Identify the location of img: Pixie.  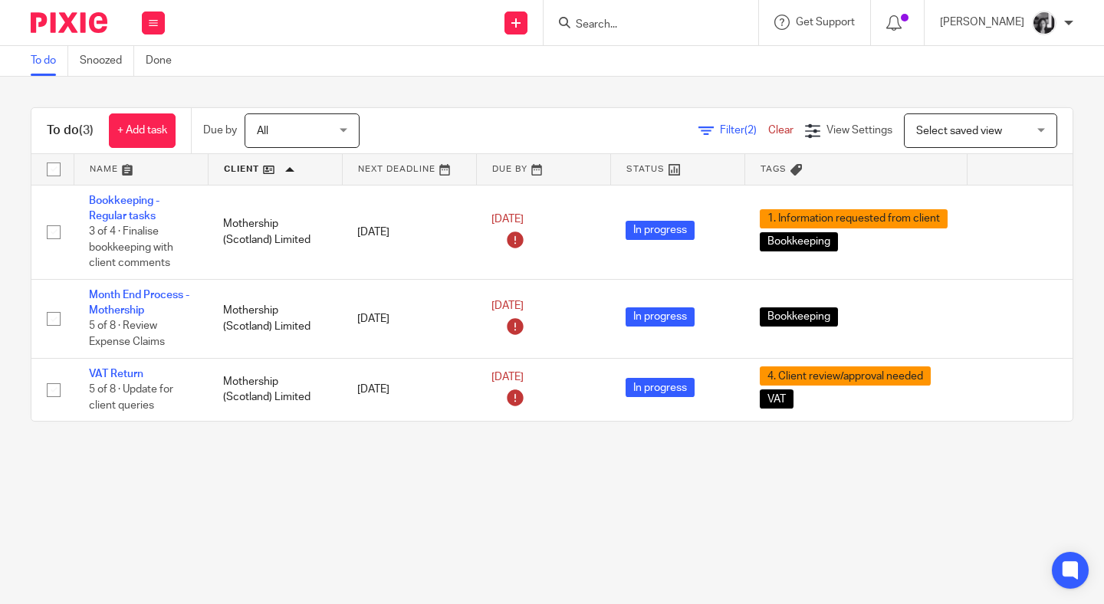
(69, 22).